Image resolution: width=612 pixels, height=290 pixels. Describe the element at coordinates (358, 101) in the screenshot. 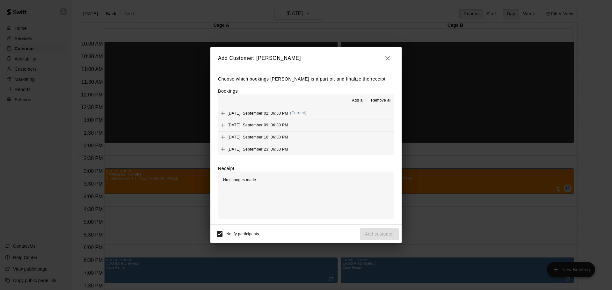

I see `span: Add all` at that location.